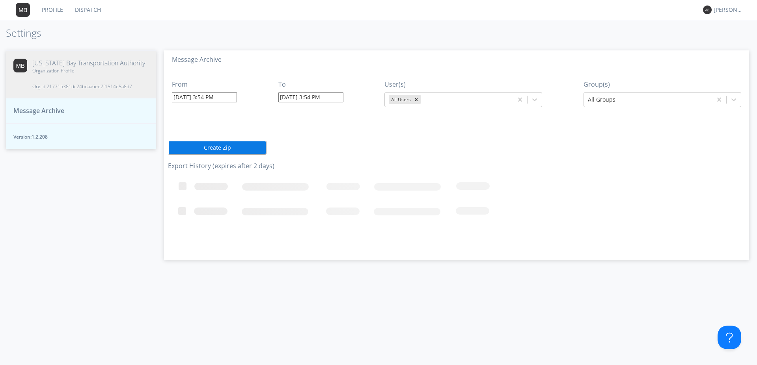  Describe the element at coordinates (311, 85) in the screenshot. I see `h3: To` at that location.